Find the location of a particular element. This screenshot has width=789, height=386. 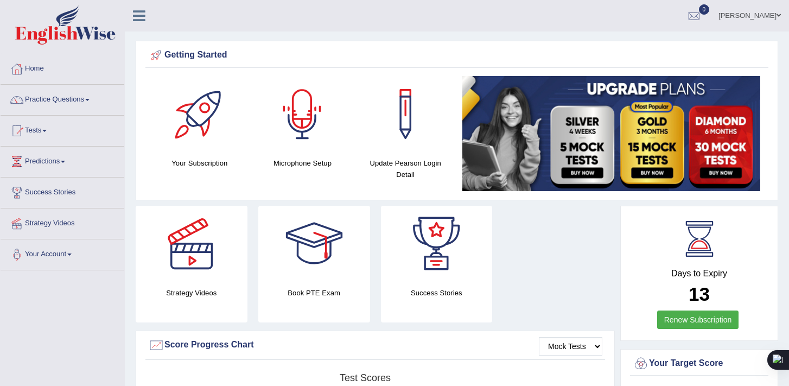

b: 13 is located at coordinates (699, 294).